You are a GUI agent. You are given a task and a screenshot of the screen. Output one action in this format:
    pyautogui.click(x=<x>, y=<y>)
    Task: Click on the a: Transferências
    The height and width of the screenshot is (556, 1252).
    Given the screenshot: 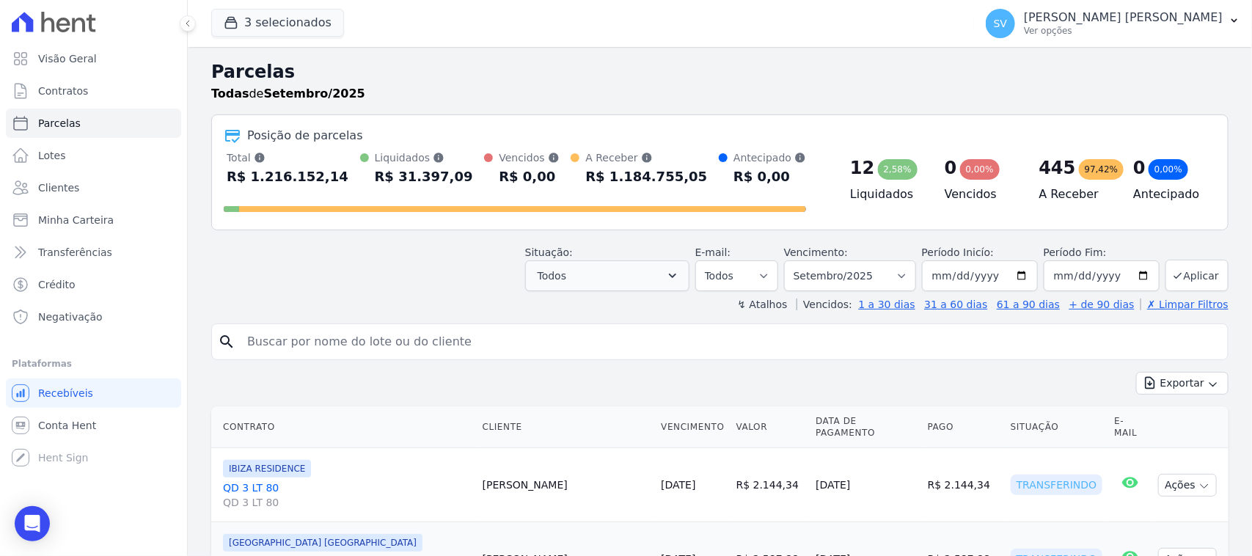 What is the action you would take?
    pyautogui.click(x=93, y=252)
    